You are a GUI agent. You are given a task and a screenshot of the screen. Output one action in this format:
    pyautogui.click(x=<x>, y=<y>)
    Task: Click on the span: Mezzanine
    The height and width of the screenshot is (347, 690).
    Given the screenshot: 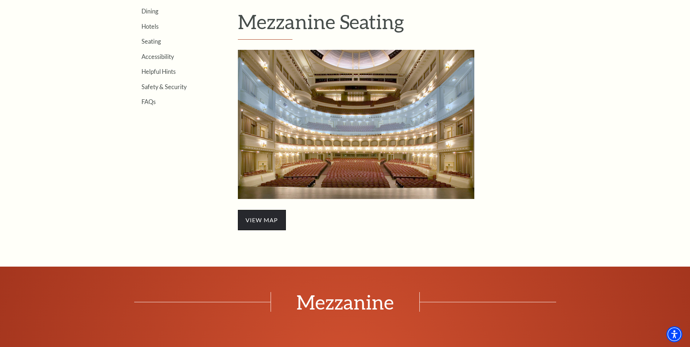 What is the action you would take?
    pyautogui.click(x=345, y=302)
    